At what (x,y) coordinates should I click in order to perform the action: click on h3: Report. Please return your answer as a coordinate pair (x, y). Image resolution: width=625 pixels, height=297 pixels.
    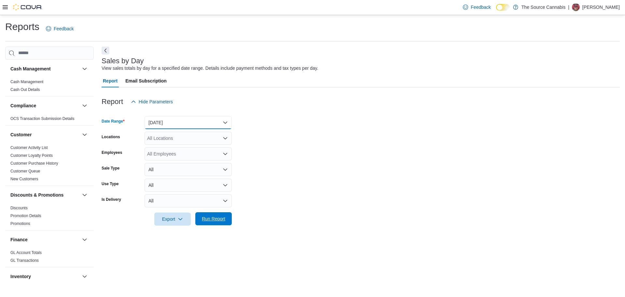
    Looking at the image, I should click on (112, 102).